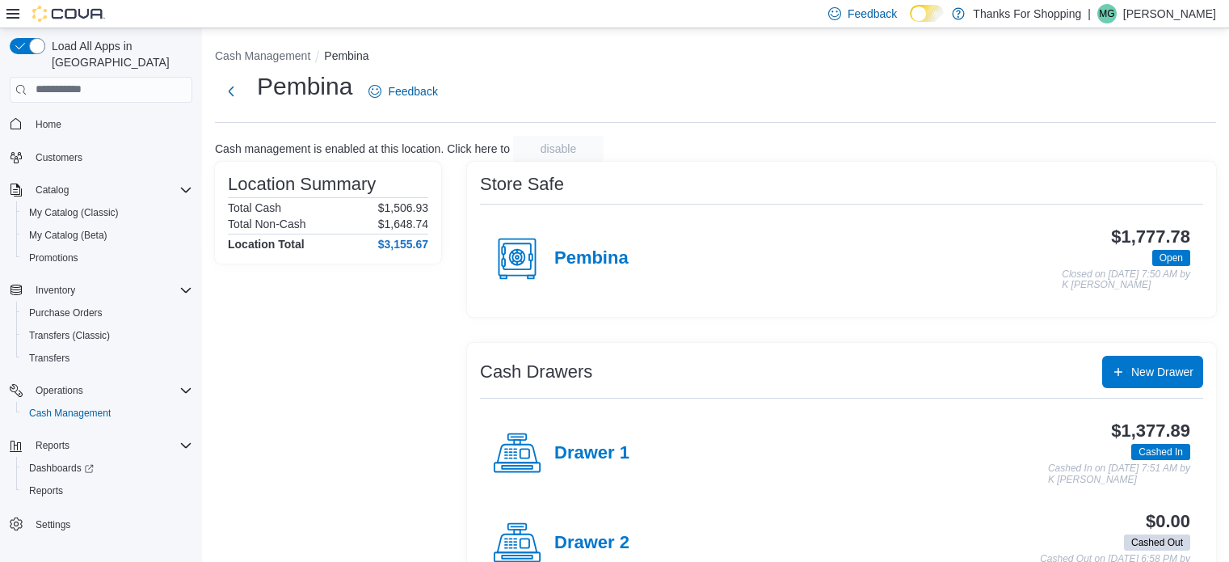 The width and height of the screenshot is (1229, 562). Describe the element at coordinates (231, 91) in the screenshot. I see `button: Next` at that location.